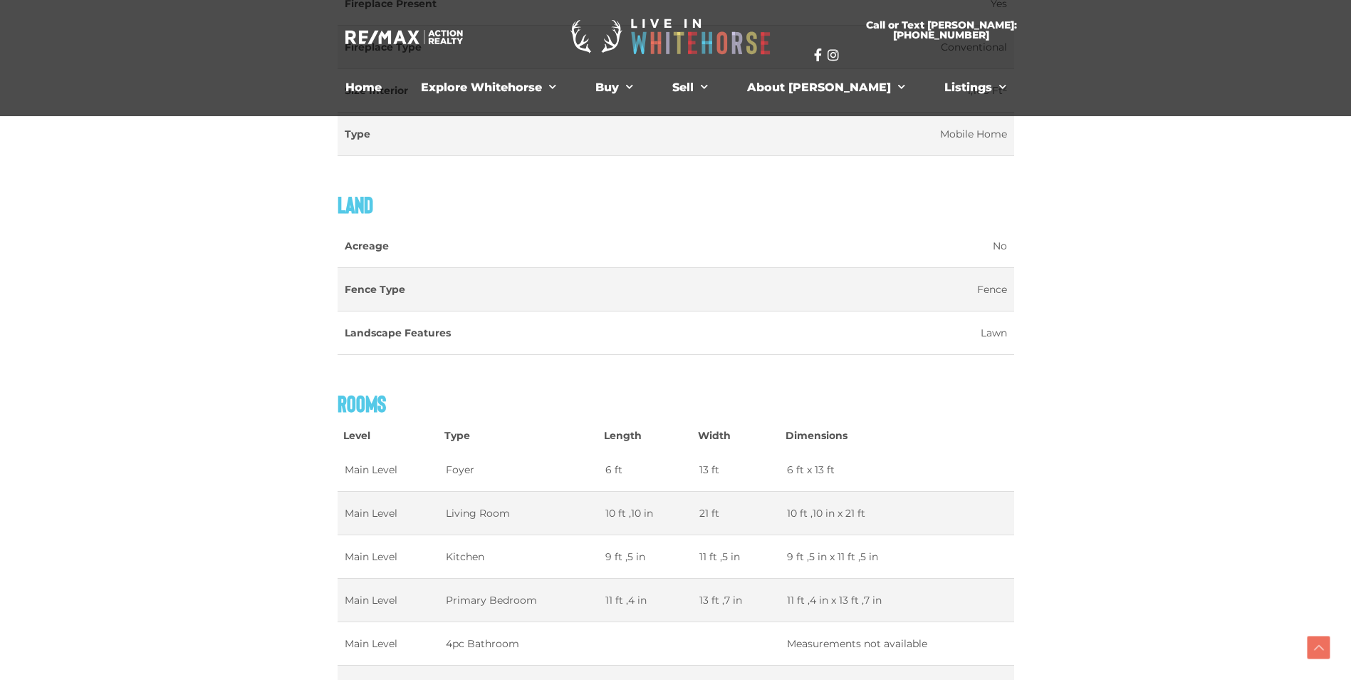  Describe the element at coordinates (363, 88) in the screenshot. I see `a: Home` at that location.